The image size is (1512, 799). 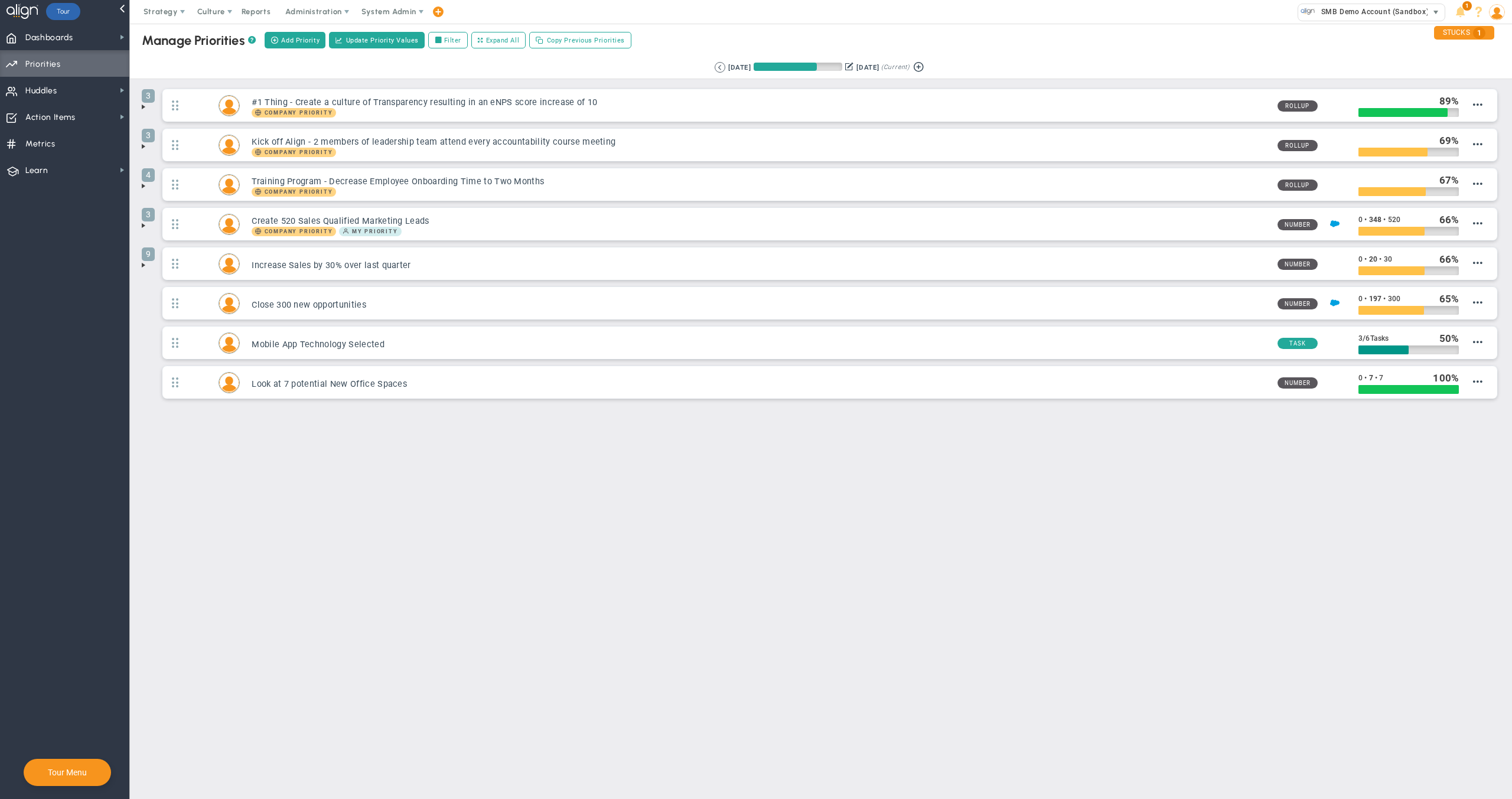 What do you see at coordinates (759, 384) in the screenshot?
I see `h3: Look at 7 potential New Office Spaces` at bounding box center [759, 384].